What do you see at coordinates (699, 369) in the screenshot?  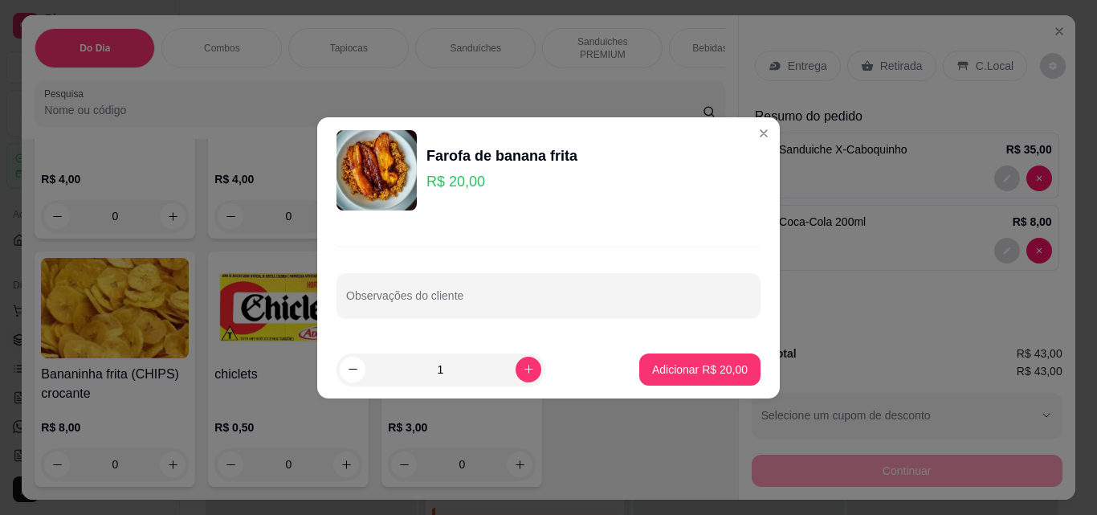 I see `p: Adicionar R$ 20,00` at bounding box center [699, 369].